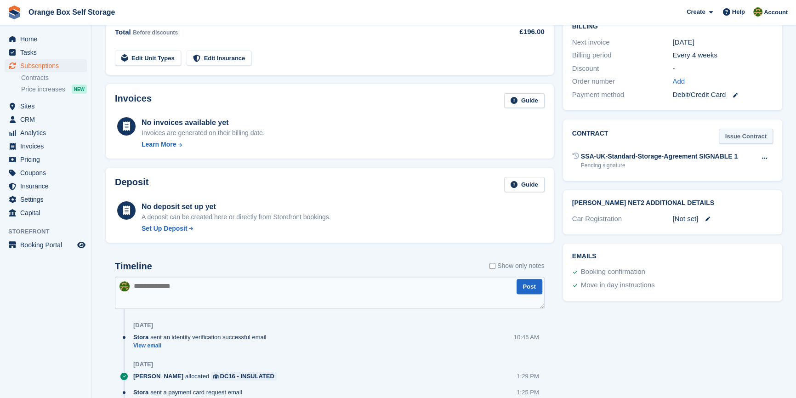 The width and height of the screenshot is (796, 398). Describe the element at coordinates (48, 146) in the screenshot. I see `span: Invoices` at that location.